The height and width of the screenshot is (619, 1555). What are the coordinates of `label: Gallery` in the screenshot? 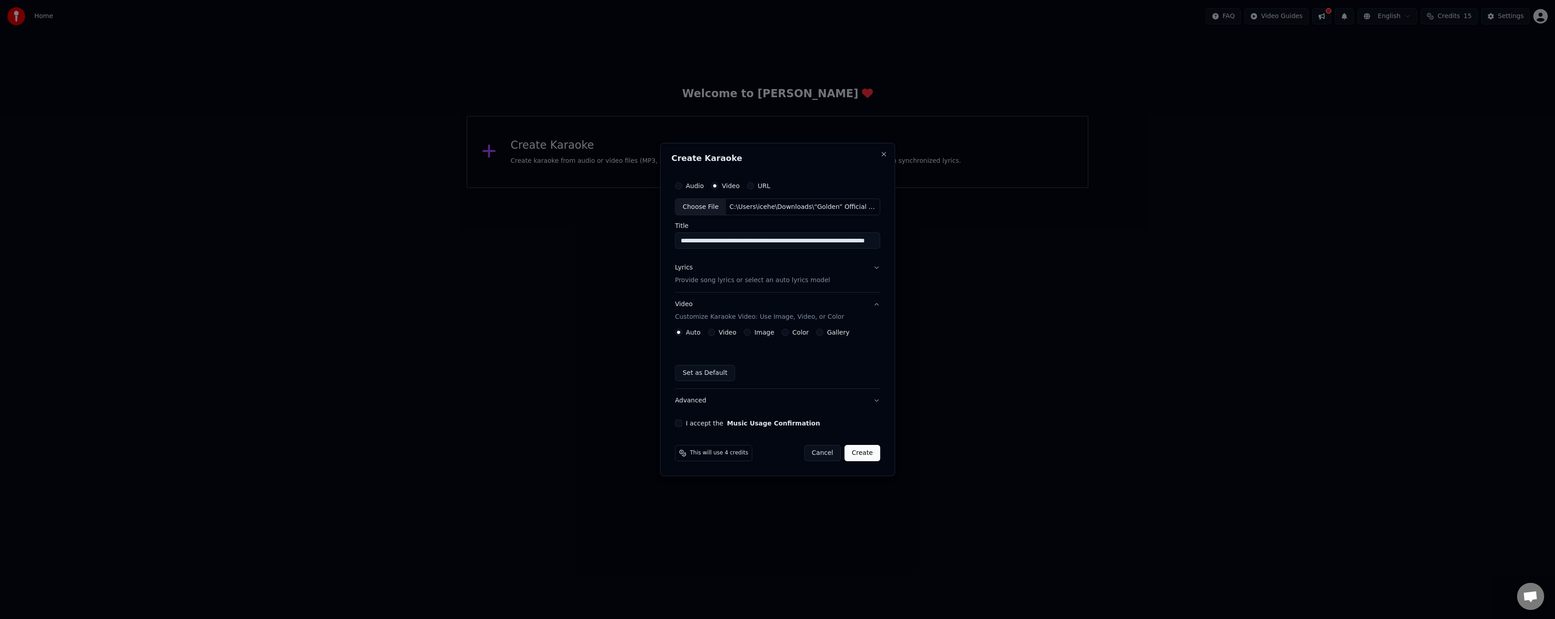 It's located at (838, 332).